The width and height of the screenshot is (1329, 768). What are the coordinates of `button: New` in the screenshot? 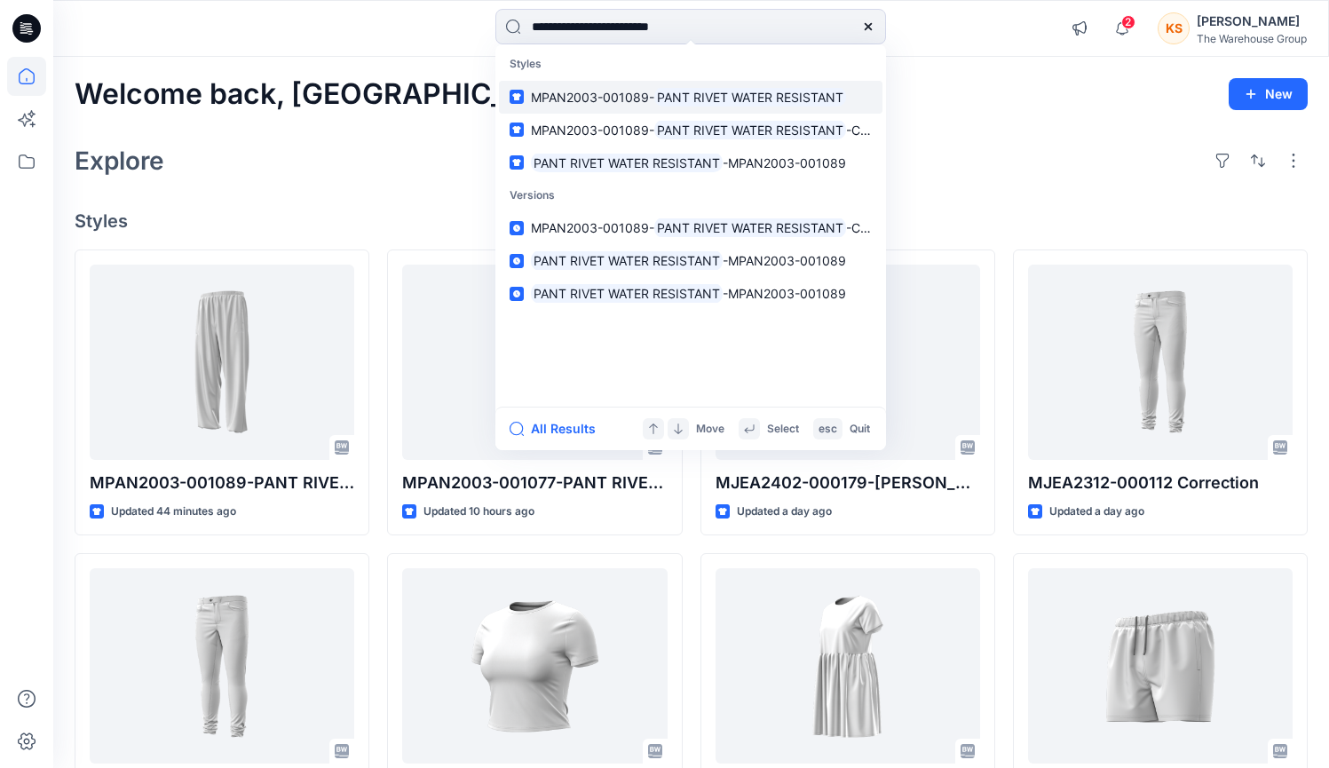 It's located at (1268, 94).